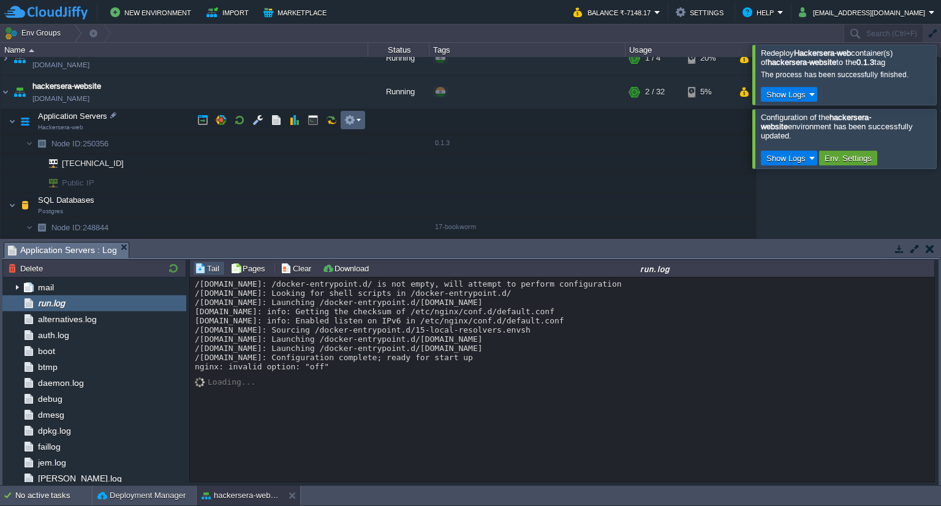 The image size is (941, 506). I want to click on span: btmp, so click(47, 367).